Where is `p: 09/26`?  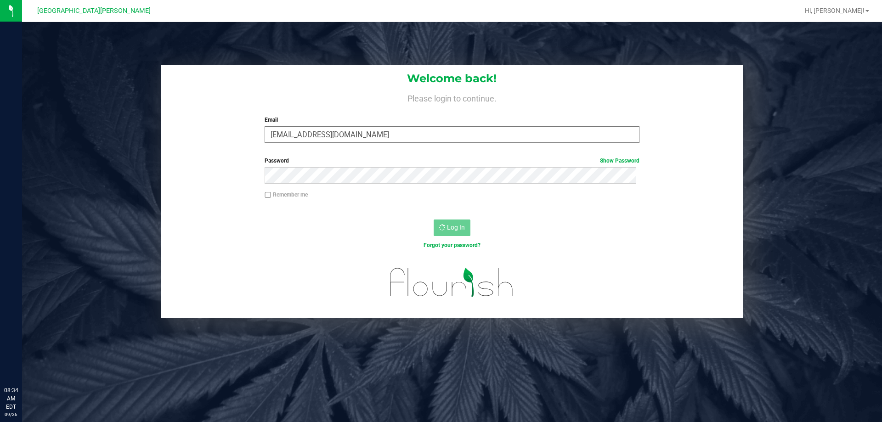
p: 09/26 is located at coordinates (11, 415).